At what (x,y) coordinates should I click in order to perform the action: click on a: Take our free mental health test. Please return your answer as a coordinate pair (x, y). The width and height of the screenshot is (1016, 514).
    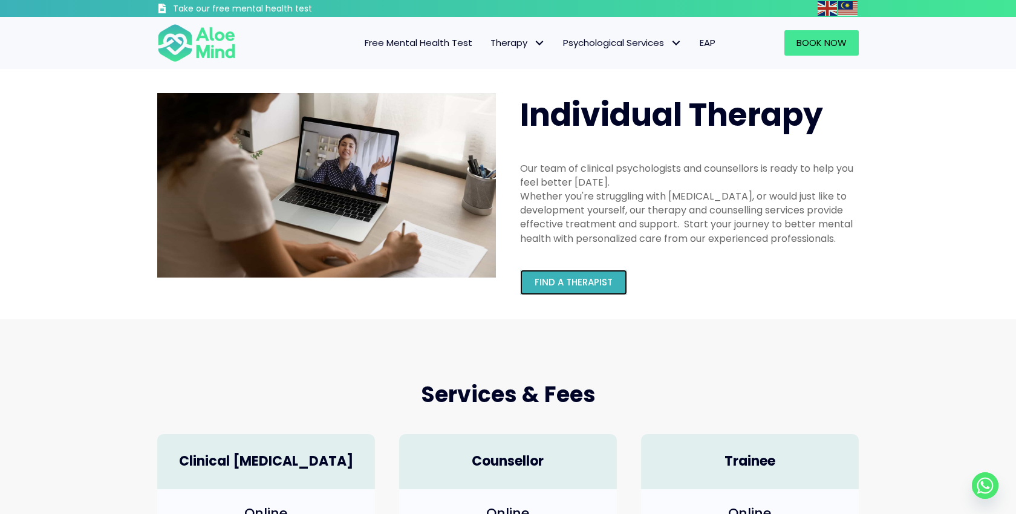
    Looking at the image, I should click on (267, 10).